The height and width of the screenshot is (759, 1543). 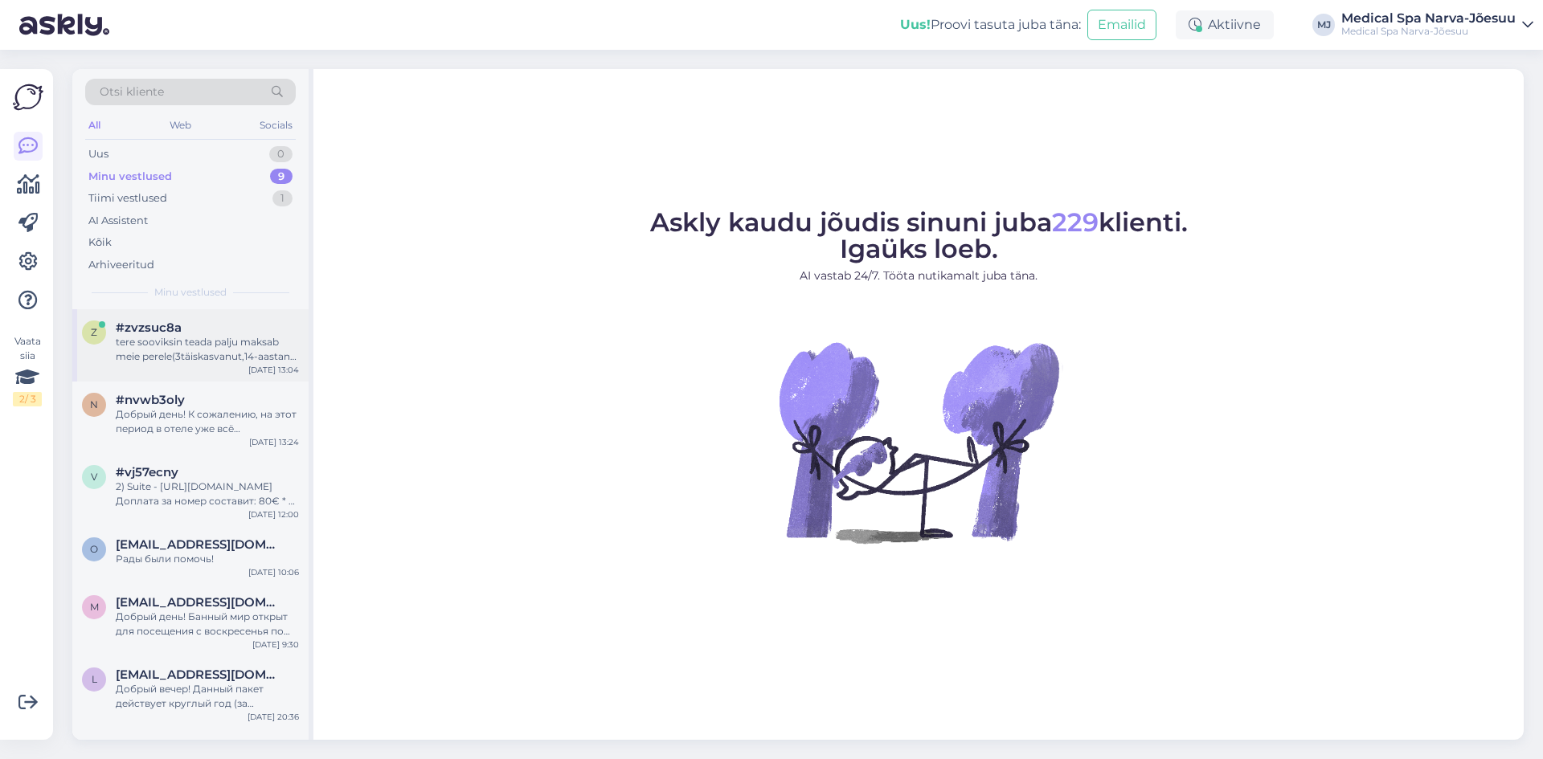 What do you see at coordinates (207, 697) in the screenshot?
I see `div: Добрый вечер! Данный пакет действует круглый год (за исключение нескольких периодов). В октябре п...` at bounding box center [207, 697].